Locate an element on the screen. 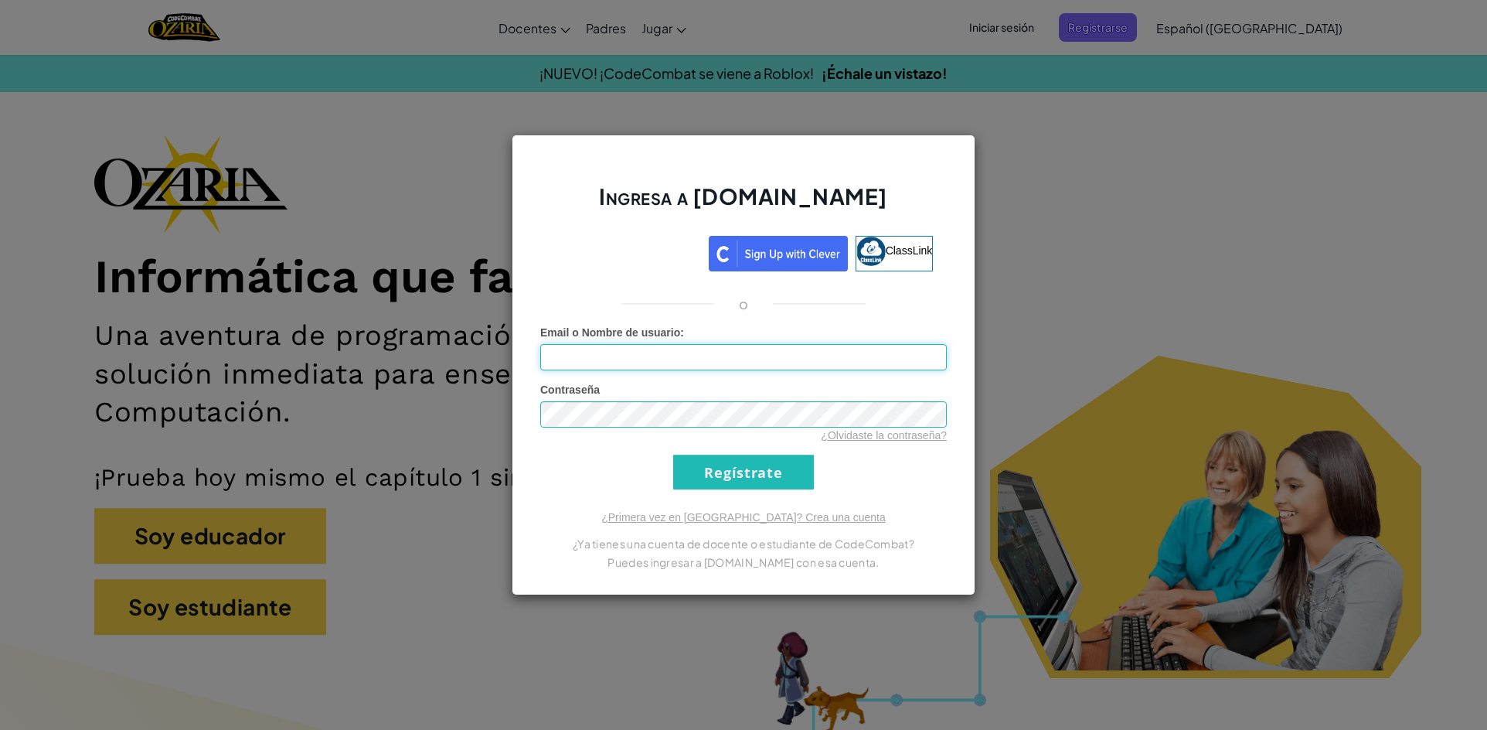 This screenshot has width=1487, height=730. a: ¿Olvidaste la contraseña? is located at coordinates (884, 435).